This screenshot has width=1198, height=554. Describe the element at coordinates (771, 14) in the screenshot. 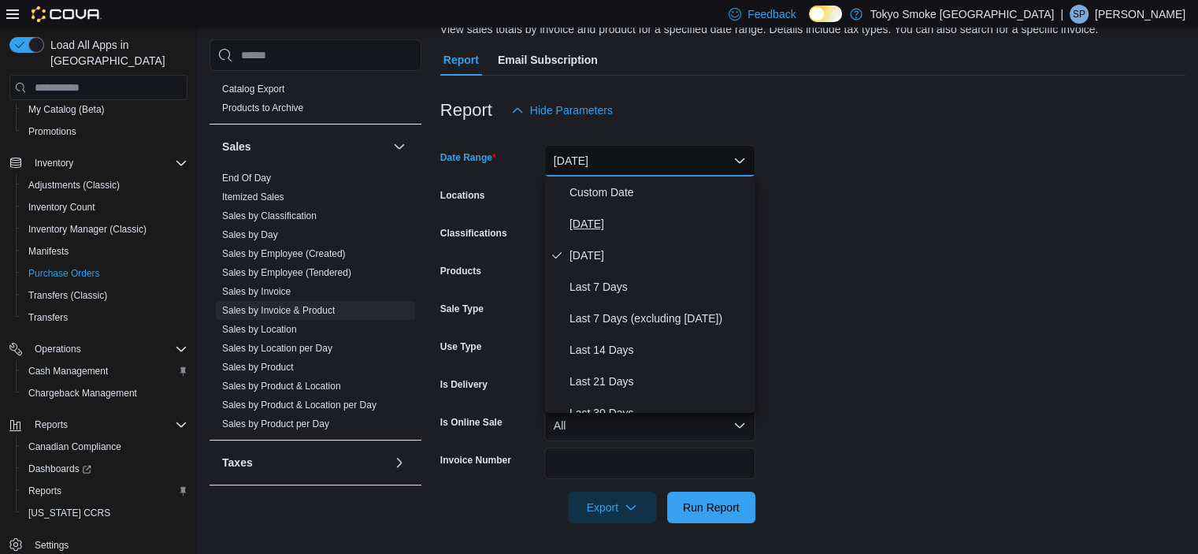

I see `span: Feedback` at that location.